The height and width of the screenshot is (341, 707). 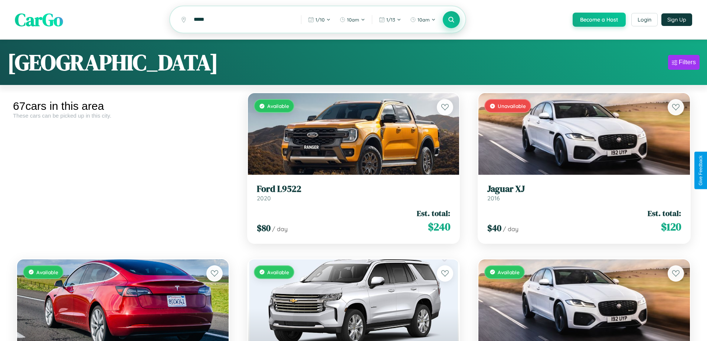 What do you see at coordinates (391, 20) in the screenshot?
I see `span: 1 / 13` at bounding box center [391, 20].